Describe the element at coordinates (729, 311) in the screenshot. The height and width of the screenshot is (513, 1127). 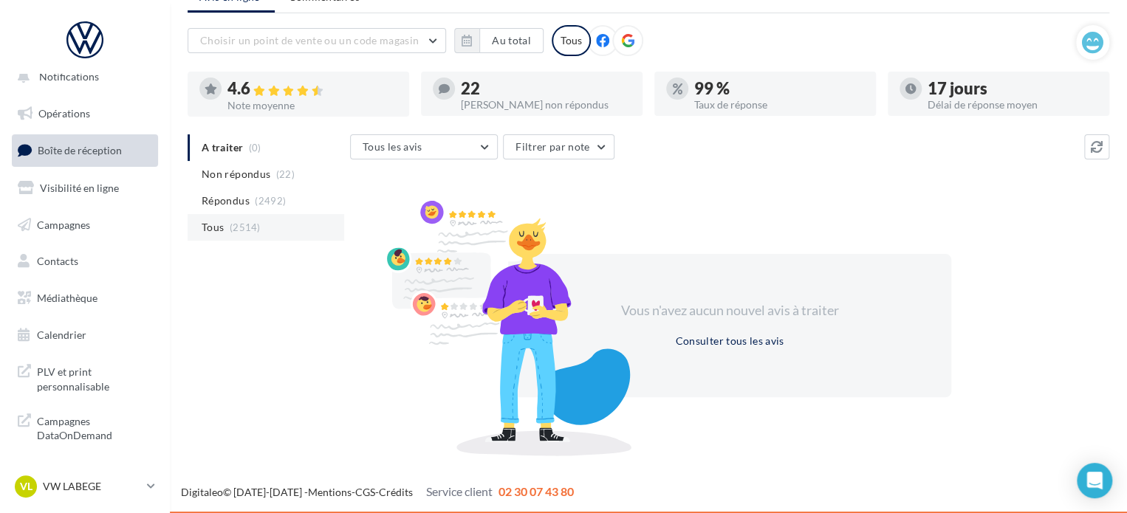
I see `div: Vous n'avez aucun nouvel avis à traiter` at that location.